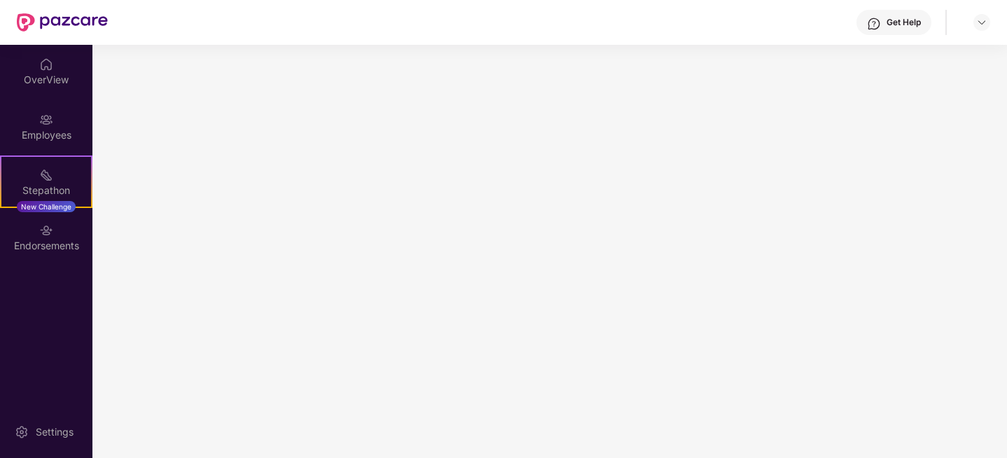  I want to click on img: svg+xml;base64,PHN2ZyBpZD0iRW1wbG95ZWVzIiB4bWxucz0iaHR0cDovL3d3dy53My5vcmcvMjAwMC9zdmciIHdpZHRoPS..., so click(46, 120).